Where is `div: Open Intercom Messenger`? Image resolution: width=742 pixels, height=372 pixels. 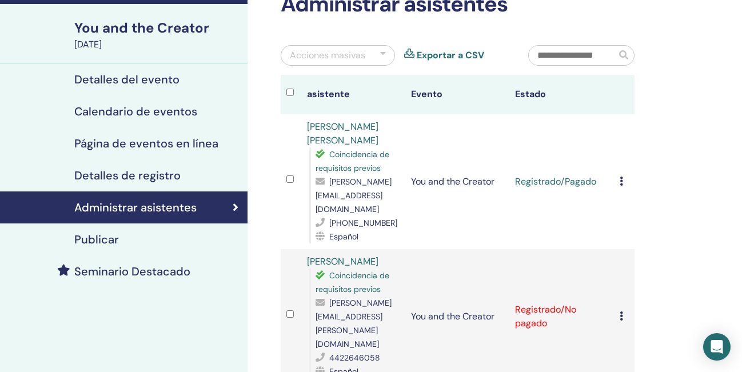 div: Open Intercom Messenger is located at coordinates (717, 347).